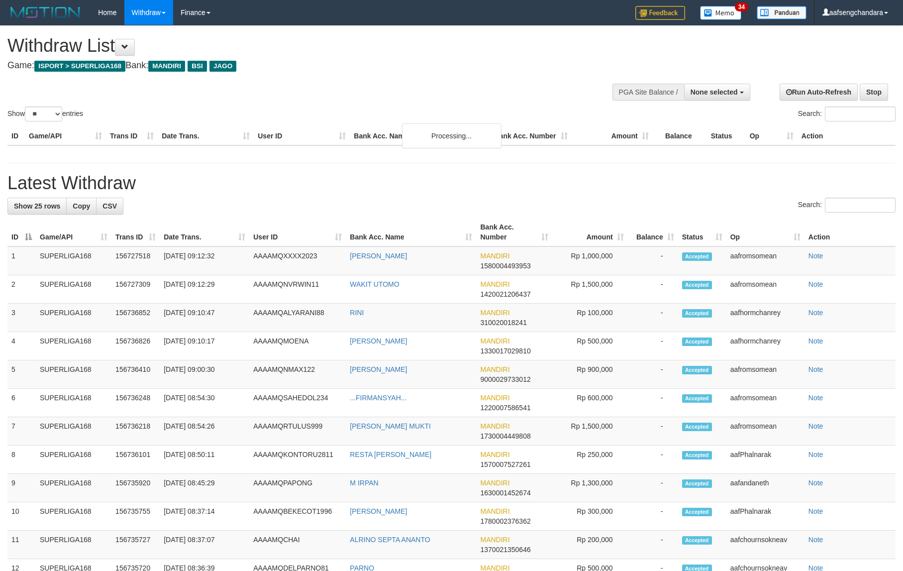  I want to click on td: Rp 900,000, so click(590, 374).